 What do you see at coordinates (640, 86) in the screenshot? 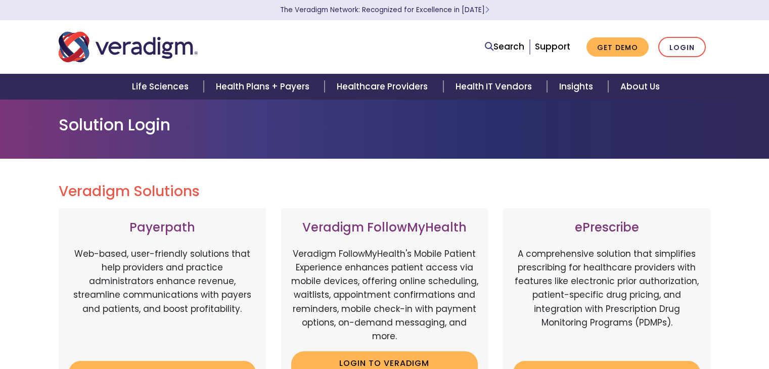
I see `a: About Us` at bounding box center [640, 86].